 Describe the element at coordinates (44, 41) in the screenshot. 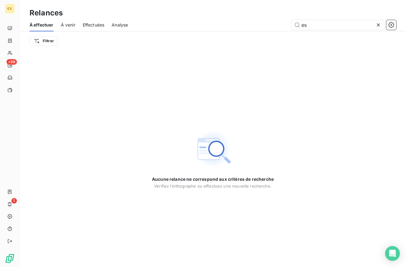

I see `button: Filtrer` at that location.